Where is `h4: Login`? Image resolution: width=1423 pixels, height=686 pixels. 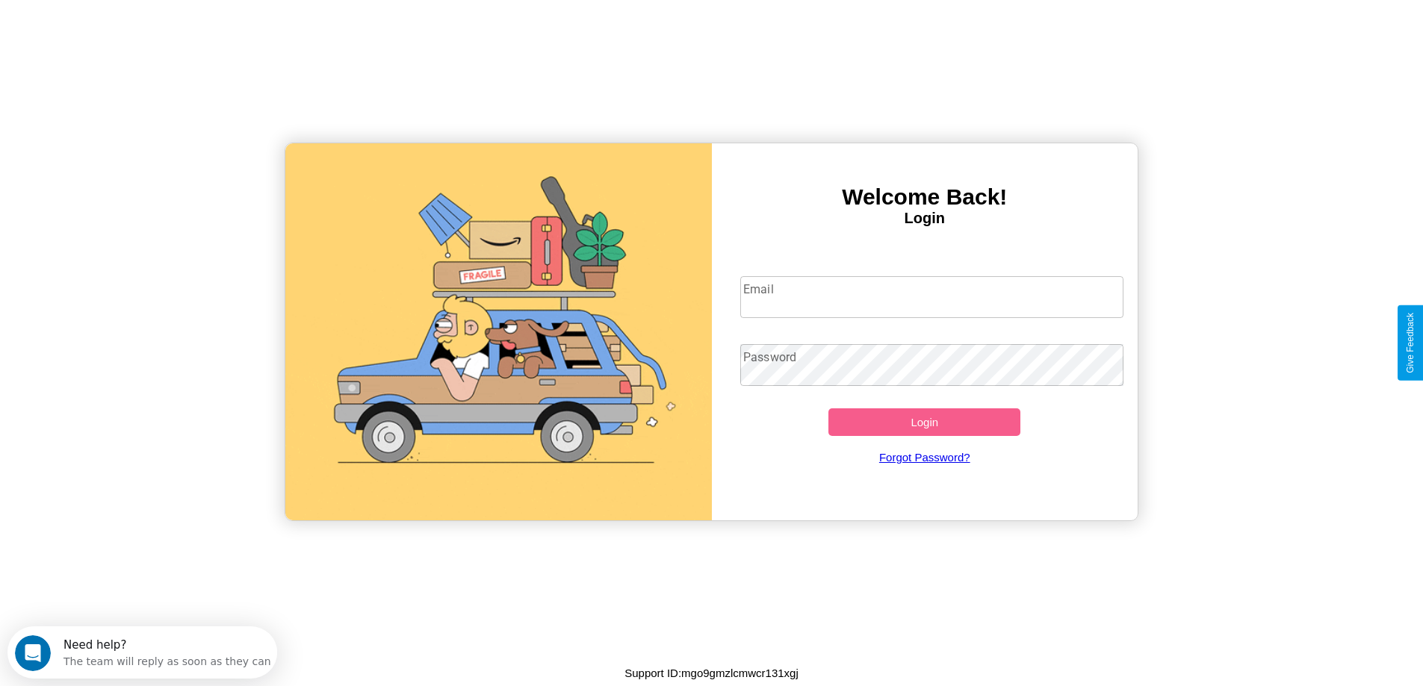
h4: Login is located at coordinates (925, 218).